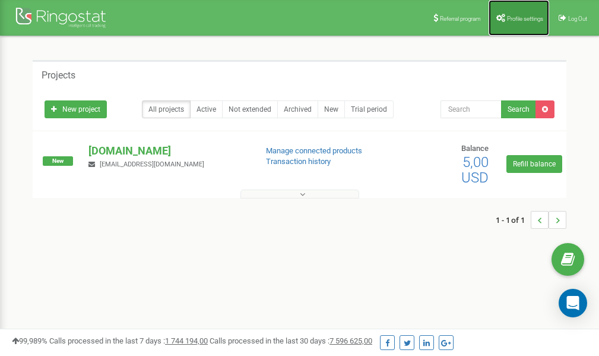  Describe the element at coordinates (518, 109) in the screenshot. I see `button: Search` at that location.